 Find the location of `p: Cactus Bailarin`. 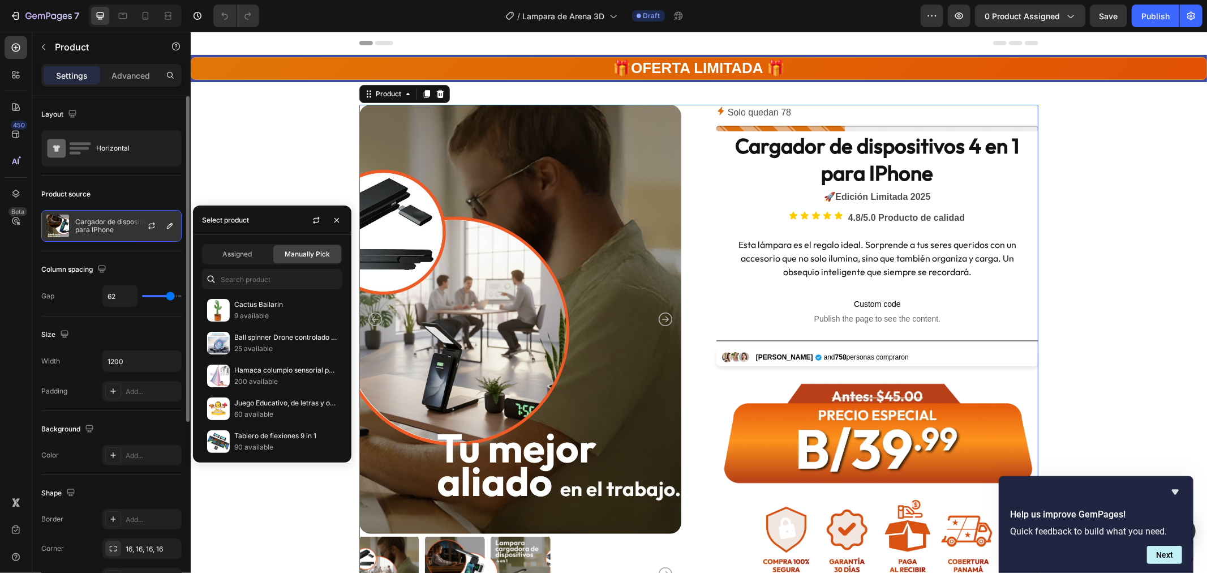

p: Cactus Bailarin is located at coordinates (286, 304).